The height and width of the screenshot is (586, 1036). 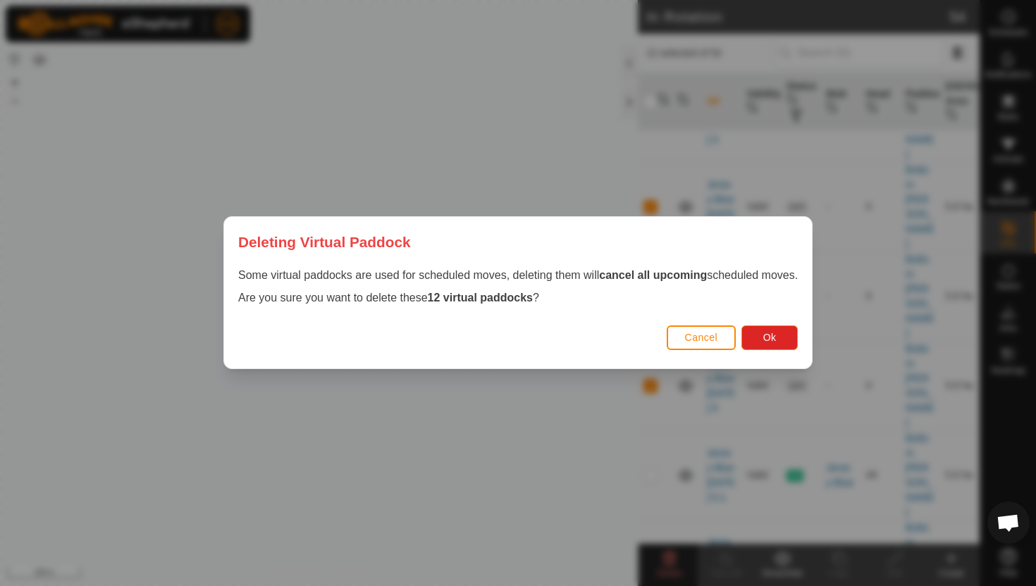 I want to click on span: Ok, so click(x=770, y=338).